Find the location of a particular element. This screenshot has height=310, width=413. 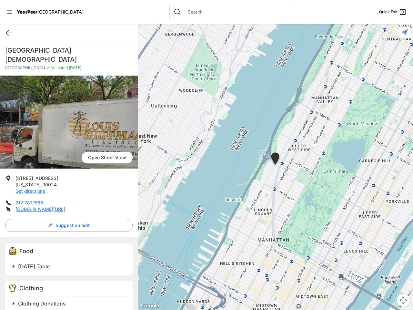

span: Quick Exit is located at coordinates (388, 12).